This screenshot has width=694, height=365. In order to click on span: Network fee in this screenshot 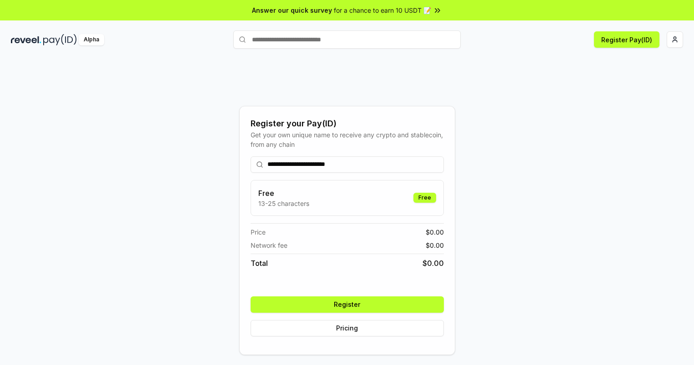, I will do `click(269, 245)`.